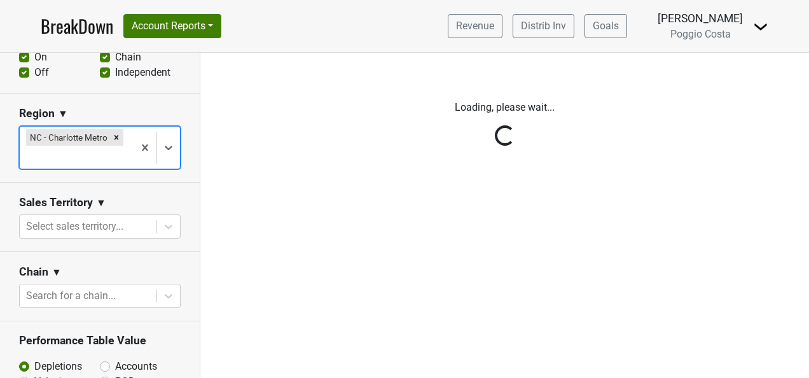 The width and height of the screenshot is (809, 378). What do you see at coordinates (172, 26) in the screenshot?
I see `button: Account Reports` at bounding box center [172, 26].